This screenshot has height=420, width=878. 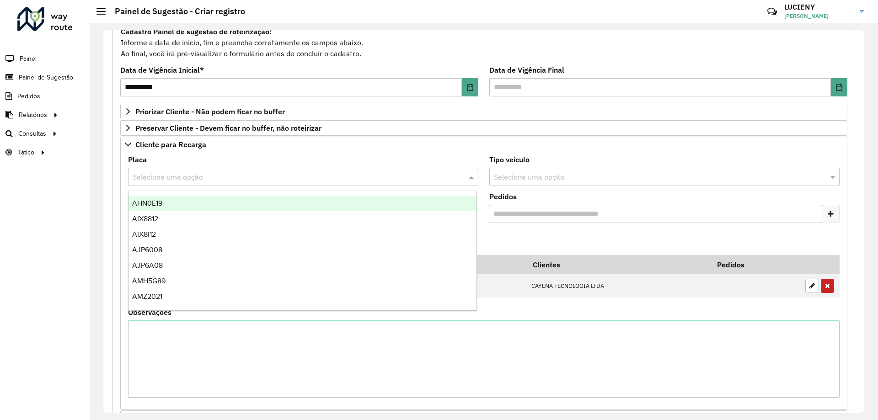 I want to click on span: Pedidos, so click(x=29, y=96).